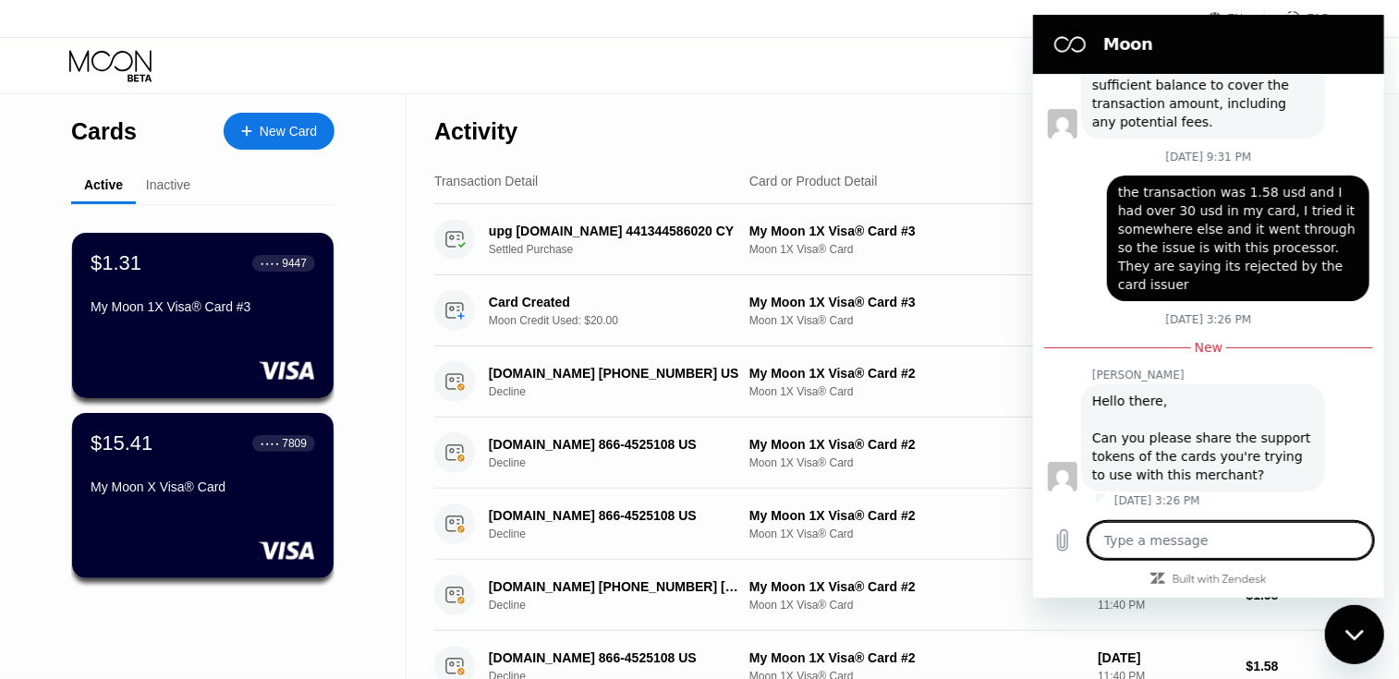 The width and height of the screenshot is (1399, 679). What do you see at coordinates (30, 526) in the screenshot?
I see `button: Upload file` at bounding box center [30, 526].